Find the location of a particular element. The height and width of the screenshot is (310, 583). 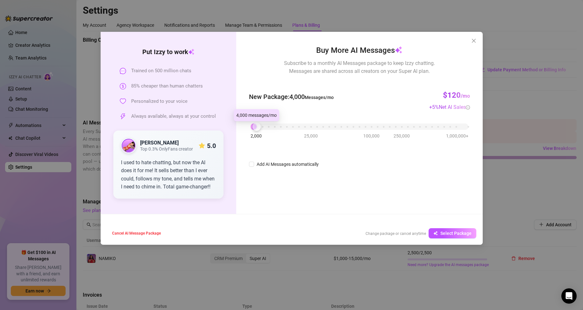

span: Trained on 500 million chats is located at coordinates (161, 71).